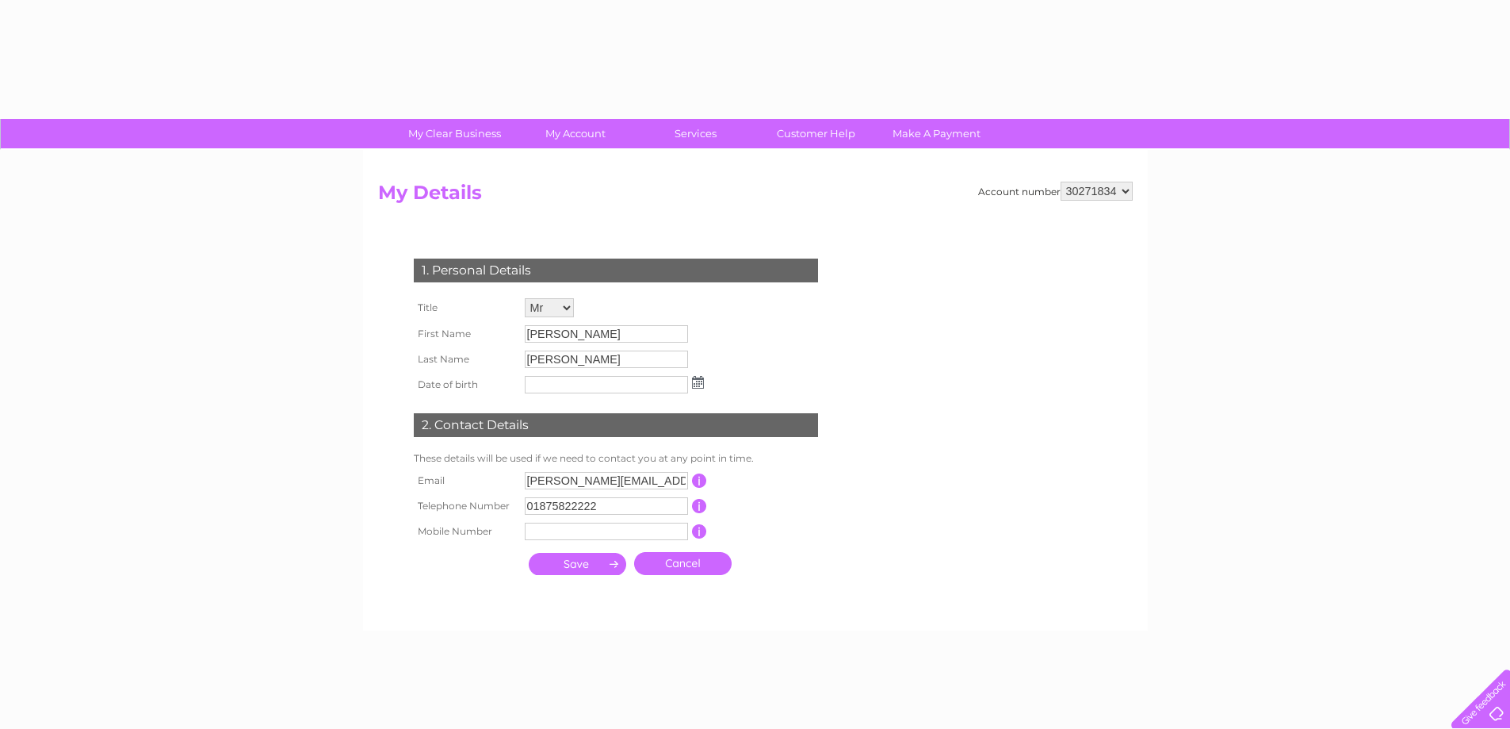 This screenshot has height=729, width=1510. I want to click on th: Telephone Number, so click(465, 506).